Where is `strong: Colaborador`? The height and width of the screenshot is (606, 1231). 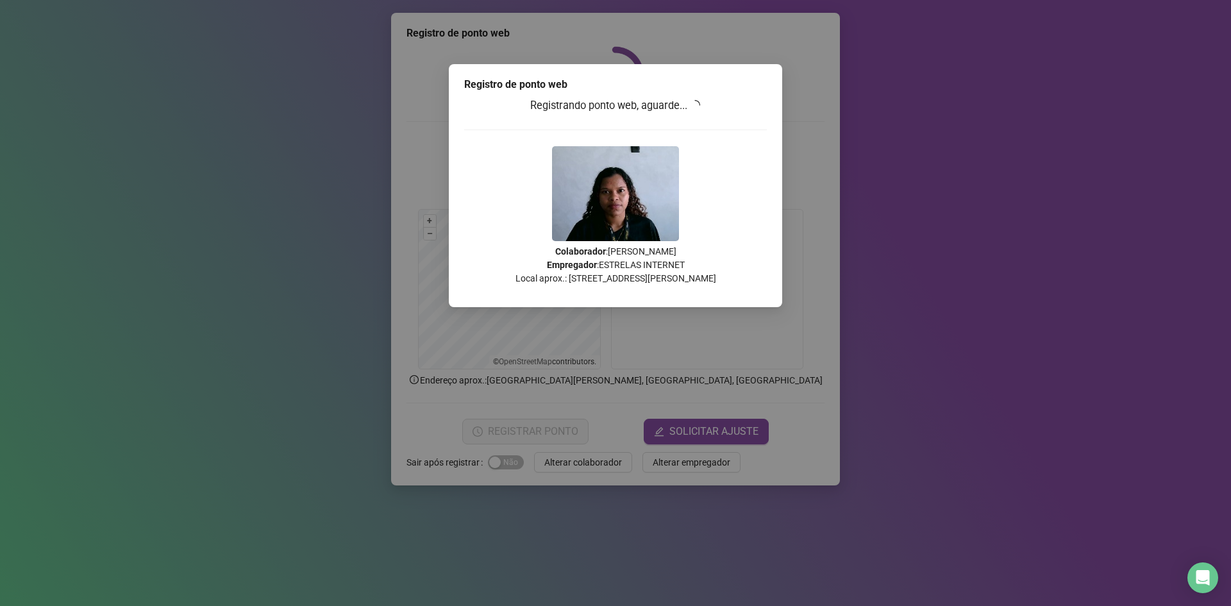 strong: Colaborador is located at coordinates (580, 251).